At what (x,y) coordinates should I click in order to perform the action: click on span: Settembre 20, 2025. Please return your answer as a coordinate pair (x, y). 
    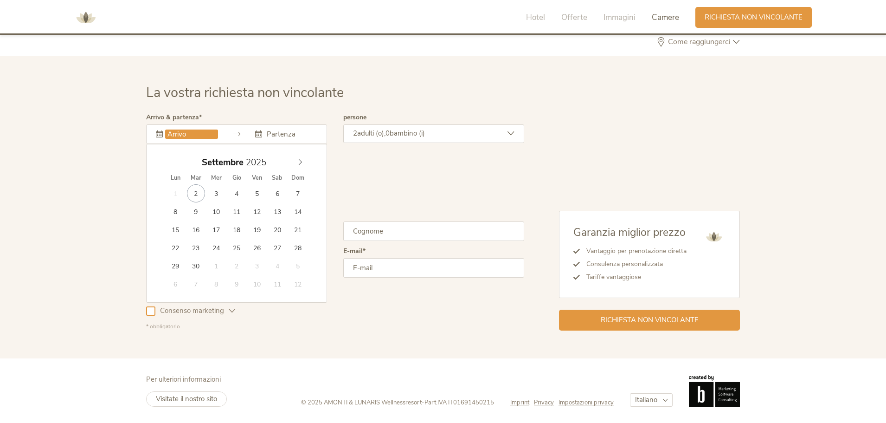
    Looking at the image, I should click on (277, 229).